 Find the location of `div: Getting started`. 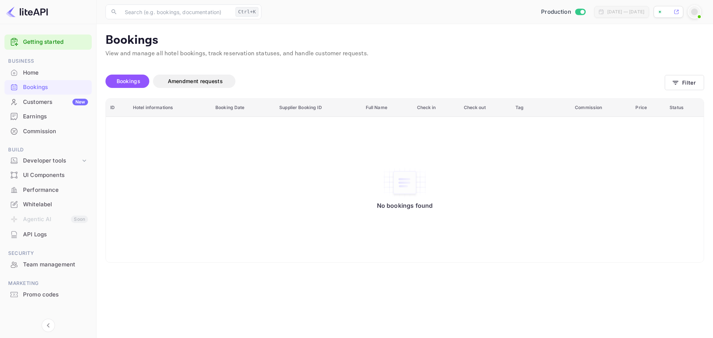

div: Getting started is located at coordinates (48, 42).